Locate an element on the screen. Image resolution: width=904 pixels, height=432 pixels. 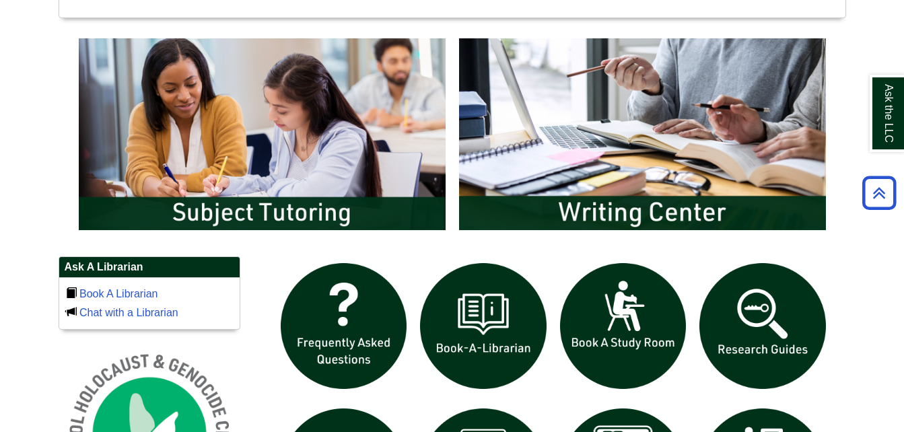
a: Book A Librarian is located at coordinates (118, 293).